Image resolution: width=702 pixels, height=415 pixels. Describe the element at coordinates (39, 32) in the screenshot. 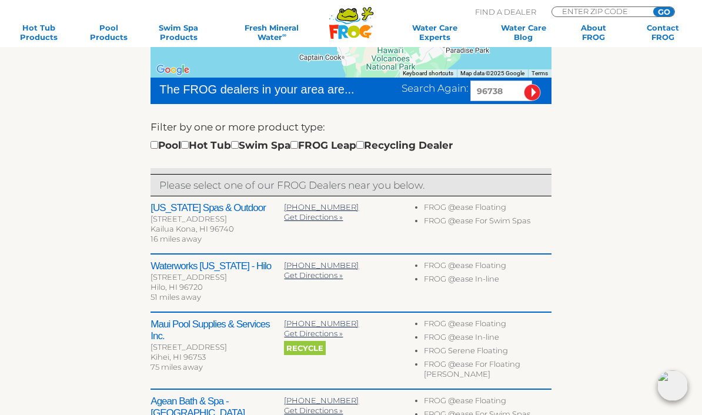

I see `a: Hot TubProducts` at that location.